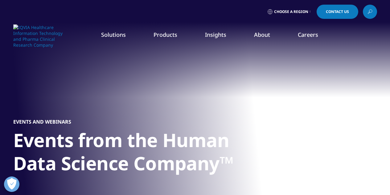 This screenshot has width=390, height=195. Describe the element at coordinates (221, 36) in the screenshot. I see `nav: Primary` at that location.